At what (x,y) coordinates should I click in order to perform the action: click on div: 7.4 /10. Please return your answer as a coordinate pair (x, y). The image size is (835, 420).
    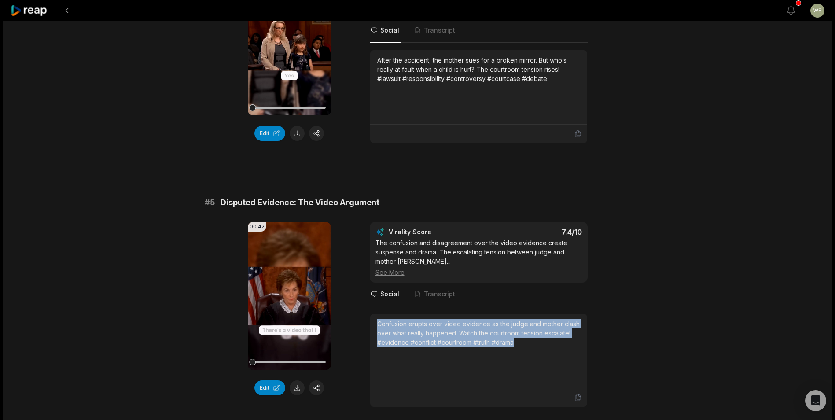
    Looking at the image, I should click on (534, 232).